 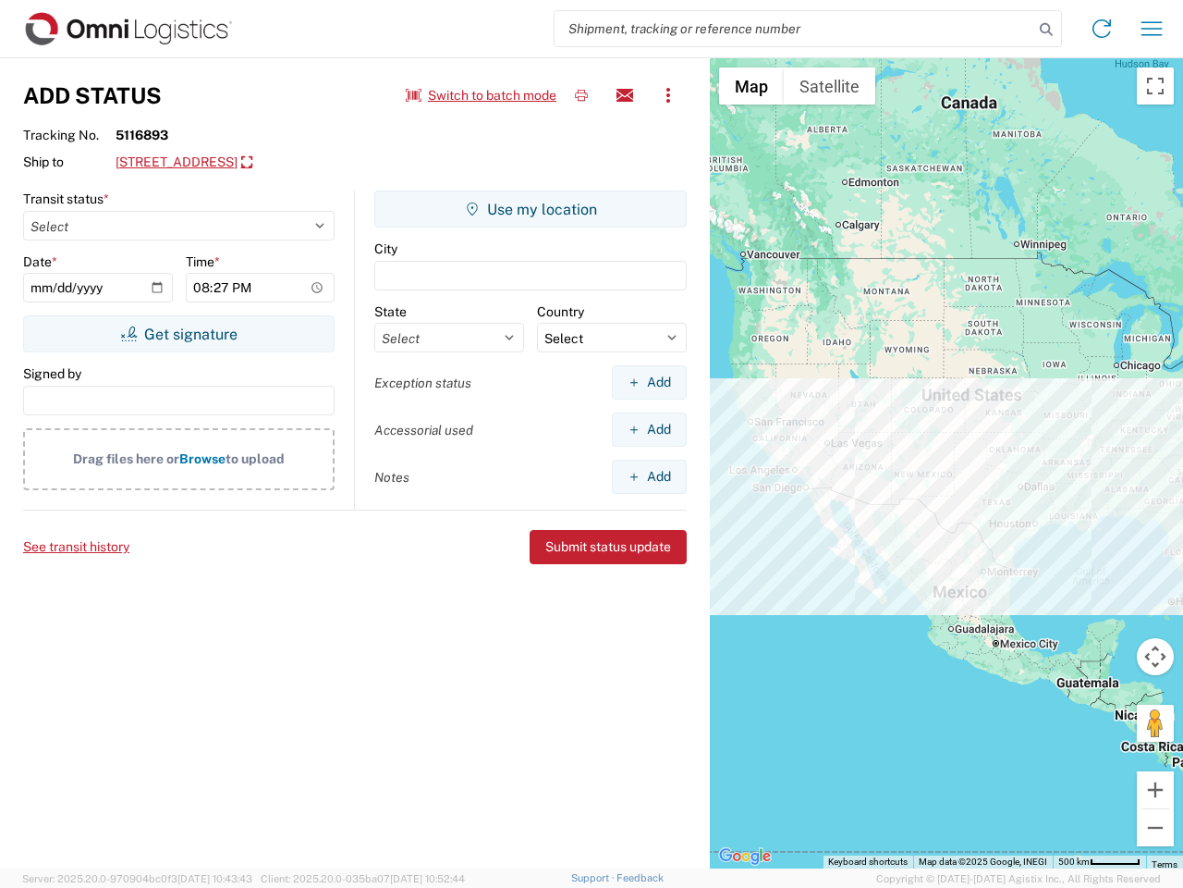 What do you see at coordinates (1156, 723) in the screenshot?
I see `button: Drag Pegman onto the map to open Street View` at bounding box center [1156, 723].